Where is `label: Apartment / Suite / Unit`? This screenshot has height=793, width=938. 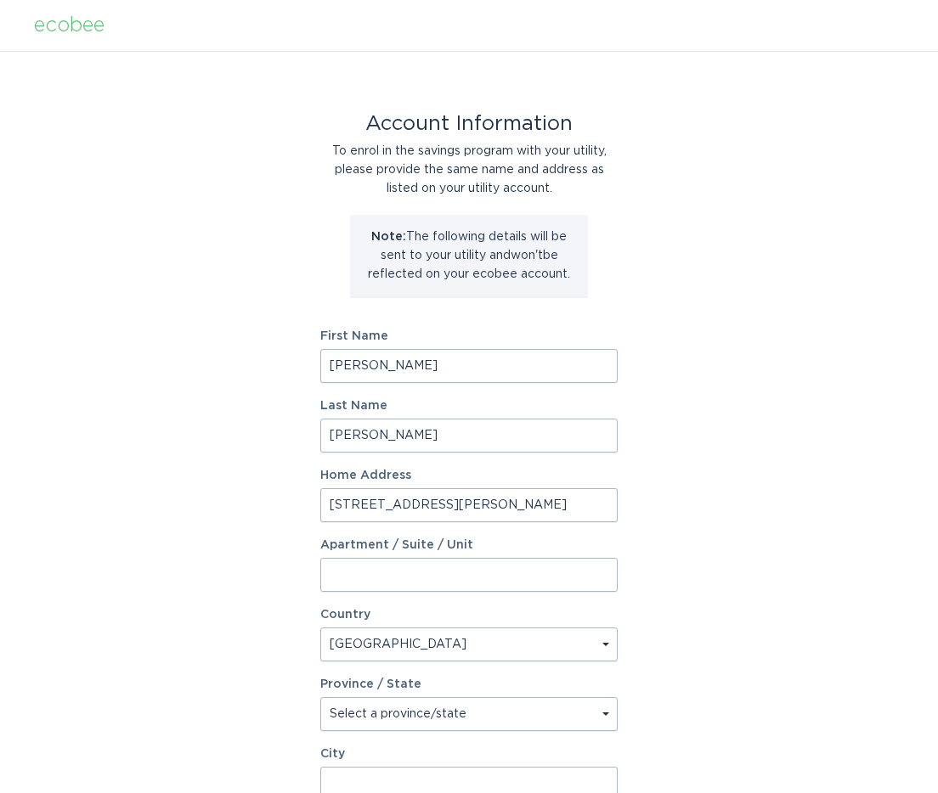 label: Apartment / Suite / Unit is located at coordinates (469, 545).